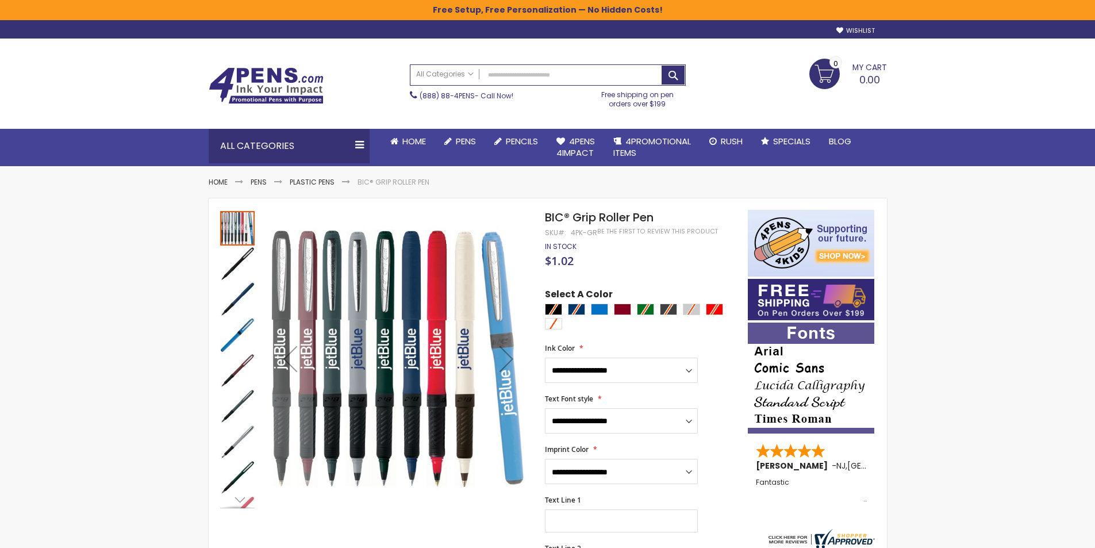 This screenshot has width=1095, height=548. Describe the element at coordinates (466, 95) in the screenshot. I see `span: - Call Now!` at that location.